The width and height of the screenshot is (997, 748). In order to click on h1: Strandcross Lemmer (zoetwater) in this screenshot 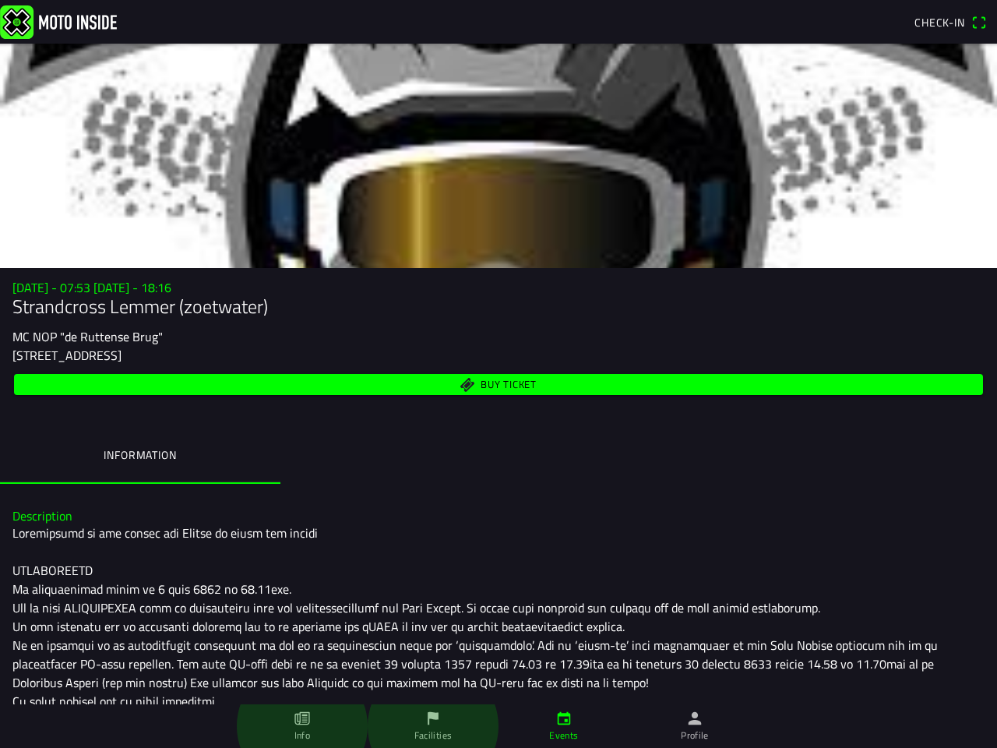, I will do `click(498, 306)`.